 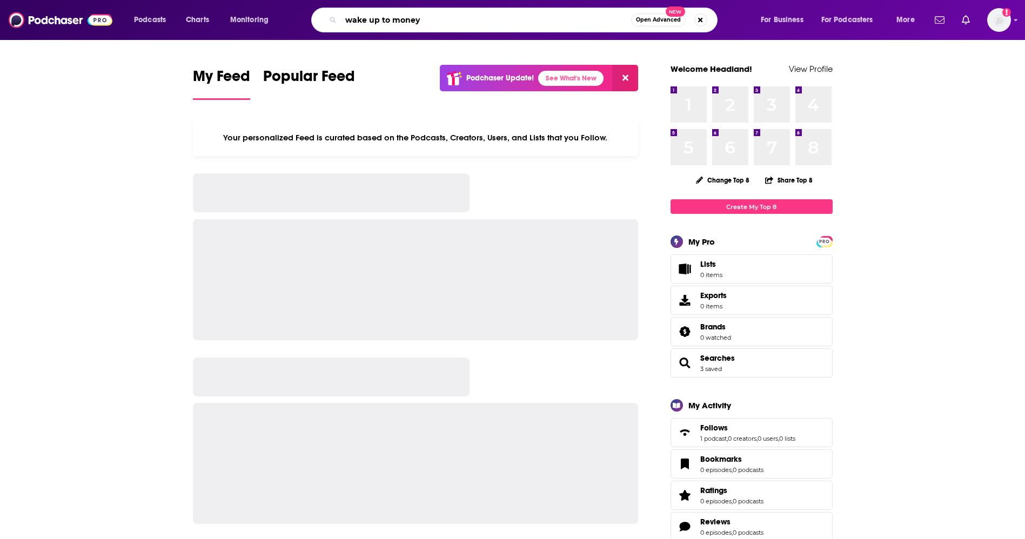 I want to click on a: My Feed, so click(x=222, y=83).